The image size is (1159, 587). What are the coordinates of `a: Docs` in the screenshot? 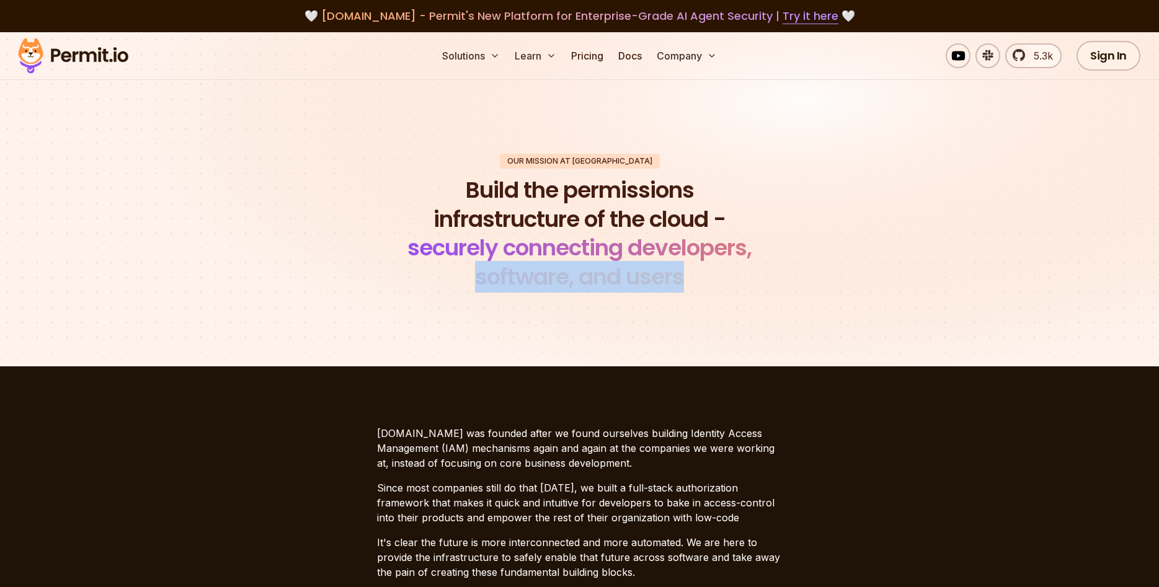 It's located at (630, 56).